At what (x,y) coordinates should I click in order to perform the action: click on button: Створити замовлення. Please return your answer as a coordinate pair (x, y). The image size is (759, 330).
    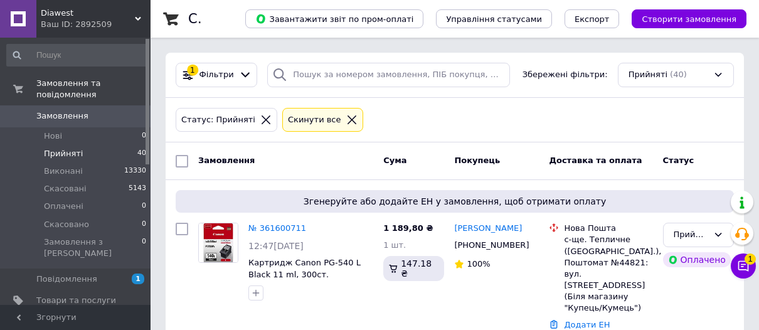
    Looking at the image, I should click on (689, 19).